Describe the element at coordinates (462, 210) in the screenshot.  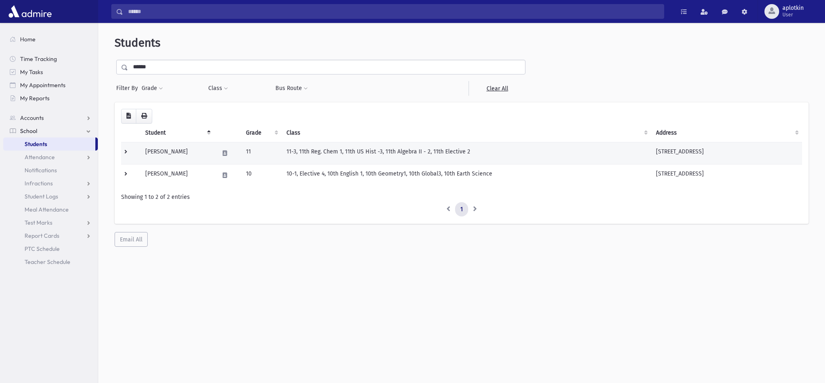
I see `a: 1` at that location.